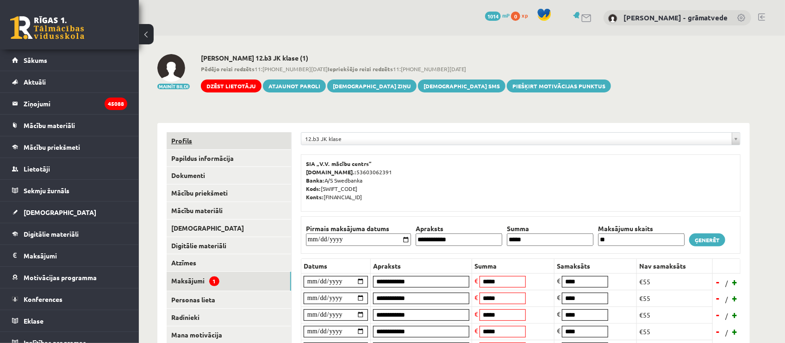 Image resolution: width=785 pixels, height=343 pixels. Describe the element at coordinates (173, 87) in the screenshot. I see `button: Mainīt bildi` at that location.